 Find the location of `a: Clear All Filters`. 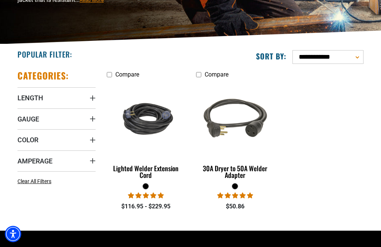

a: Clear All Filters is located at coordinates (36, 181).